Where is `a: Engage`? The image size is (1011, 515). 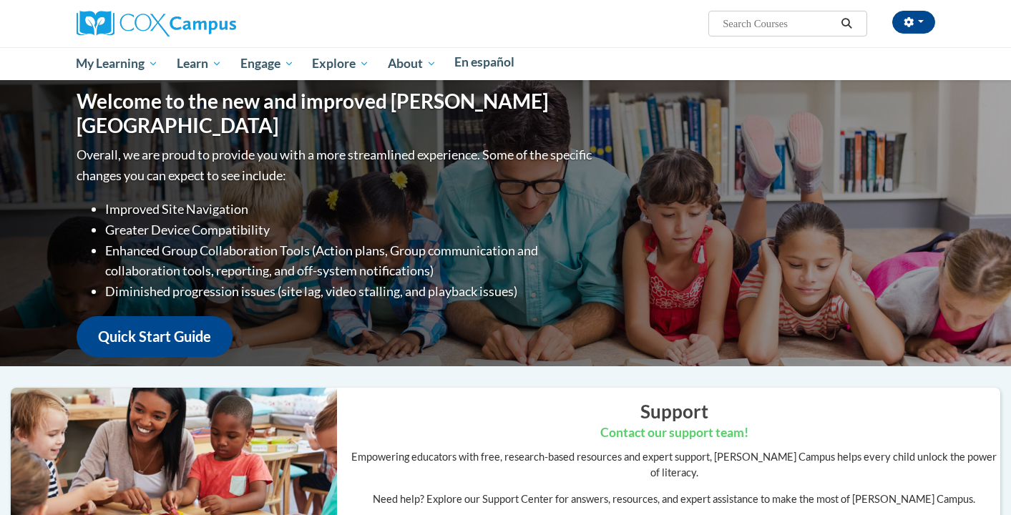 a: Engage is located at coordinates (267, 64).